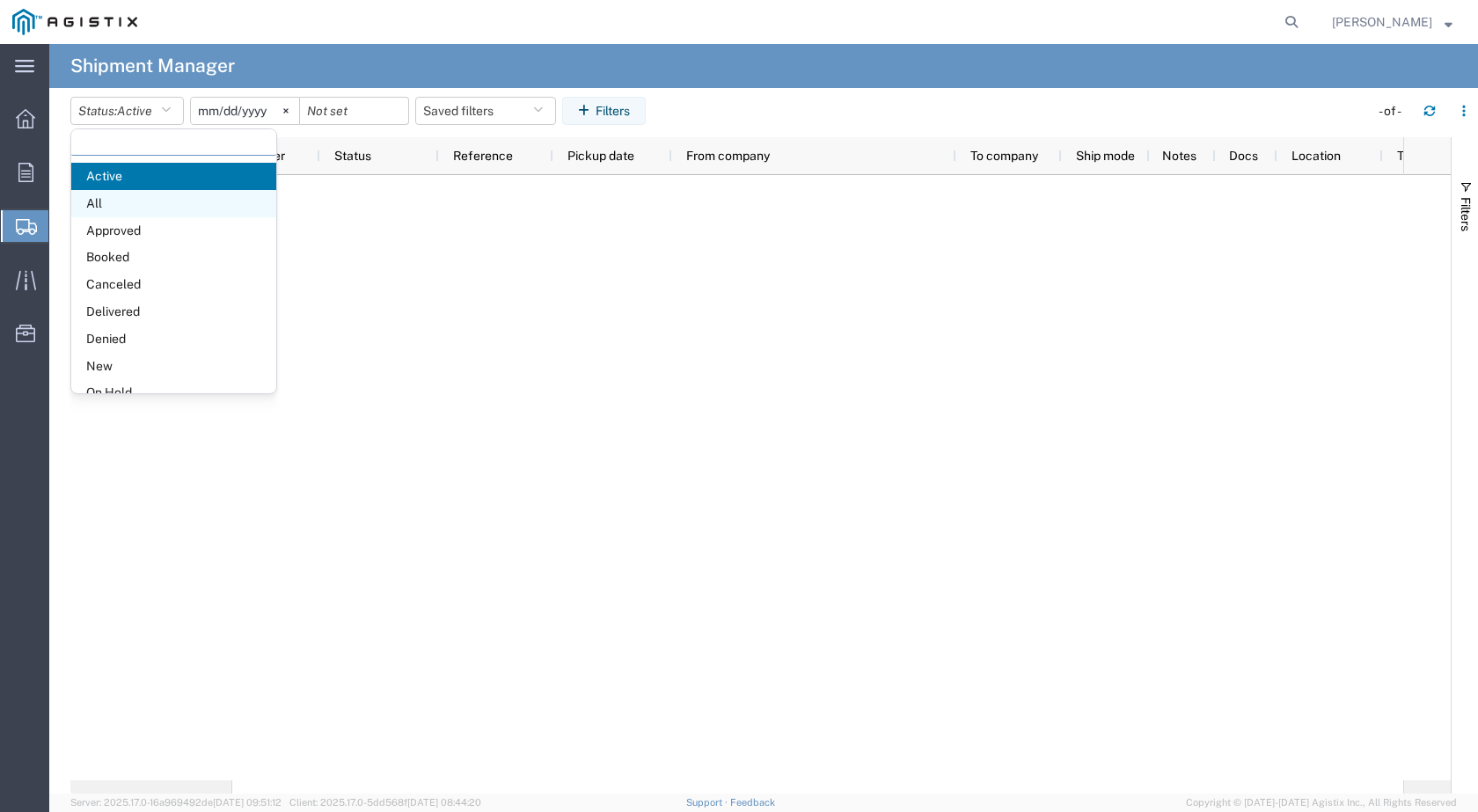  I want to click on span: Location, so click(1316, 156).